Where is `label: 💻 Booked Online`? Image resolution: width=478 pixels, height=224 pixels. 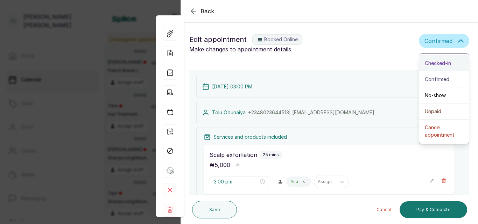
label: 💻 Booked Online is located at coordinates (277, 40).